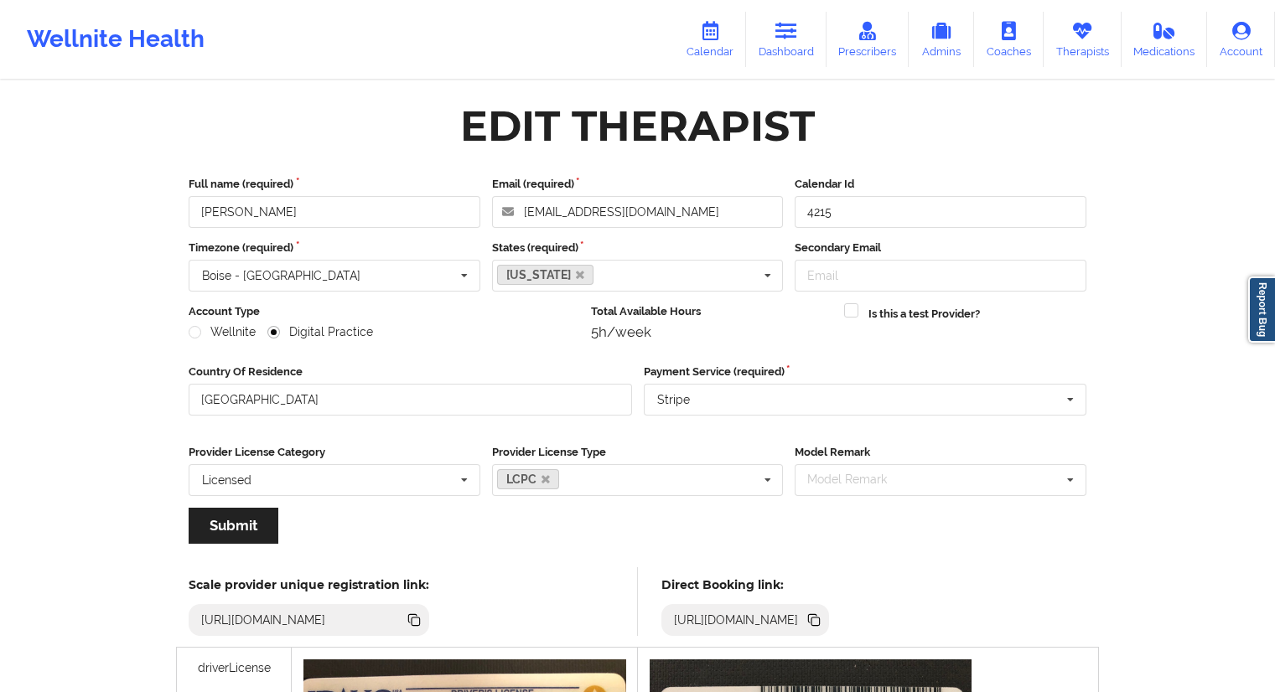  What do you see at coordinates (637, 126) in the screenshot?
I see `div: Edit Therapist` at bounding box center [637, 126].